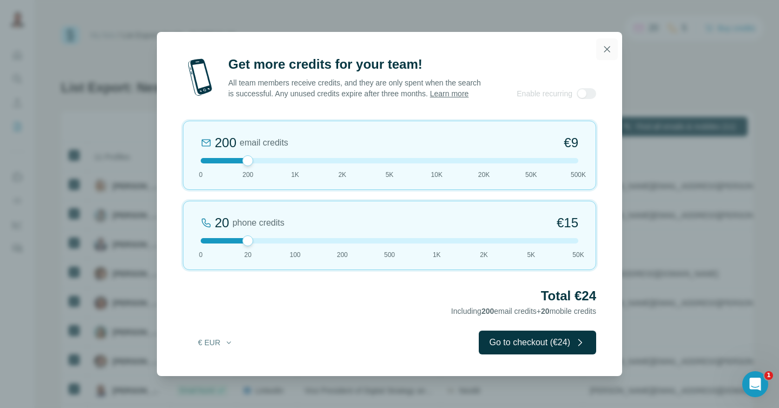 The height and width of the screenshot is (408, 779). Describe the element at coordinates (768, 375) in the screenshot. I see `span: 1` at that location.